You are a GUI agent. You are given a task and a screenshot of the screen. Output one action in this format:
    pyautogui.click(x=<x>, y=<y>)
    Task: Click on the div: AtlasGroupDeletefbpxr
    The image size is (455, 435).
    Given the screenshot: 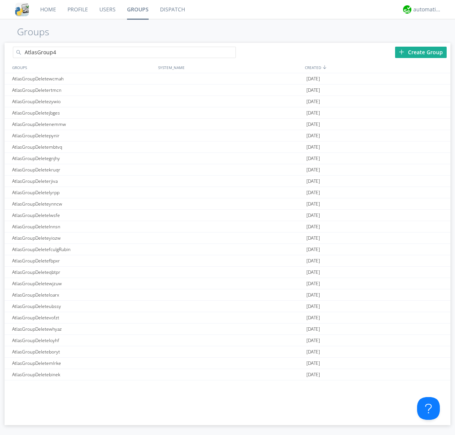 What is the action you would take?
    pyautogui.click(x=83, y=260)
    